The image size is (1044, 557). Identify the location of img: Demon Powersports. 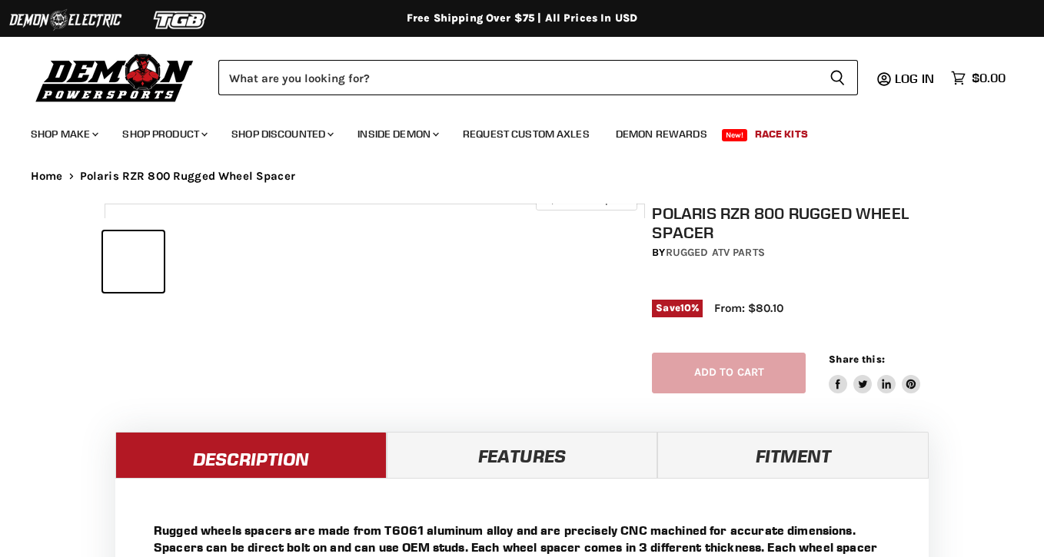
(115, 77).